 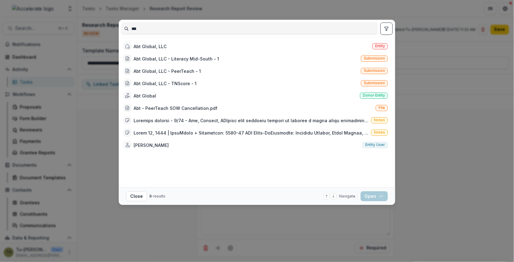 I want to click on span: 9, so click(x=151, y=196).